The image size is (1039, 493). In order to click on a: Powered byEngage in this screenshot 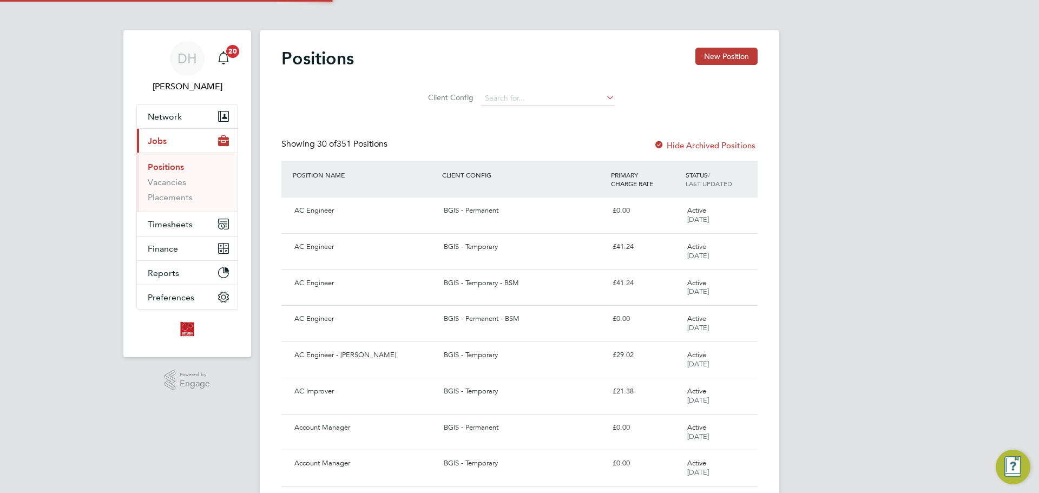, I will do `click(187, 380)`.